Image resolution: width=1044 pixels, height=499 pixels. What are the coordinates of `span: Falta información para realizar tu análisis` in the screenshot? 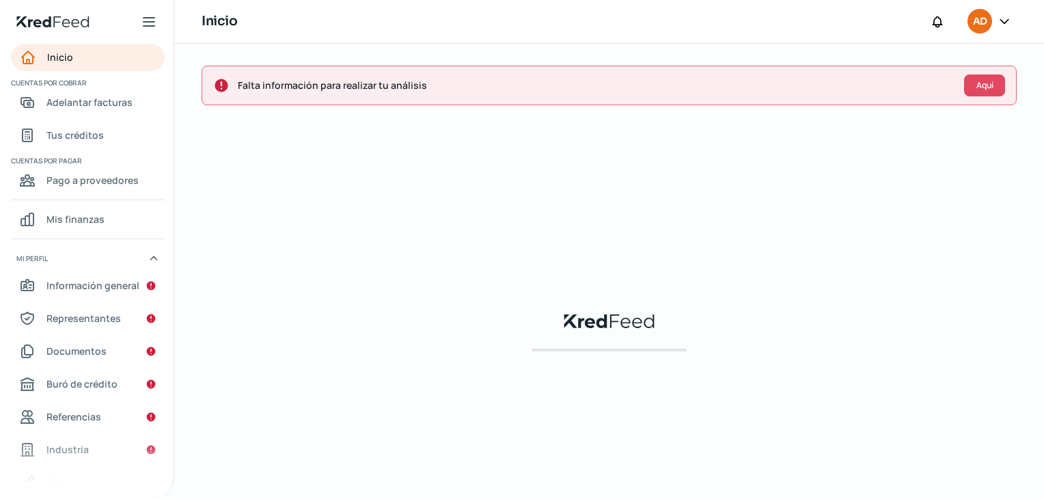 It's located at (595, 85).